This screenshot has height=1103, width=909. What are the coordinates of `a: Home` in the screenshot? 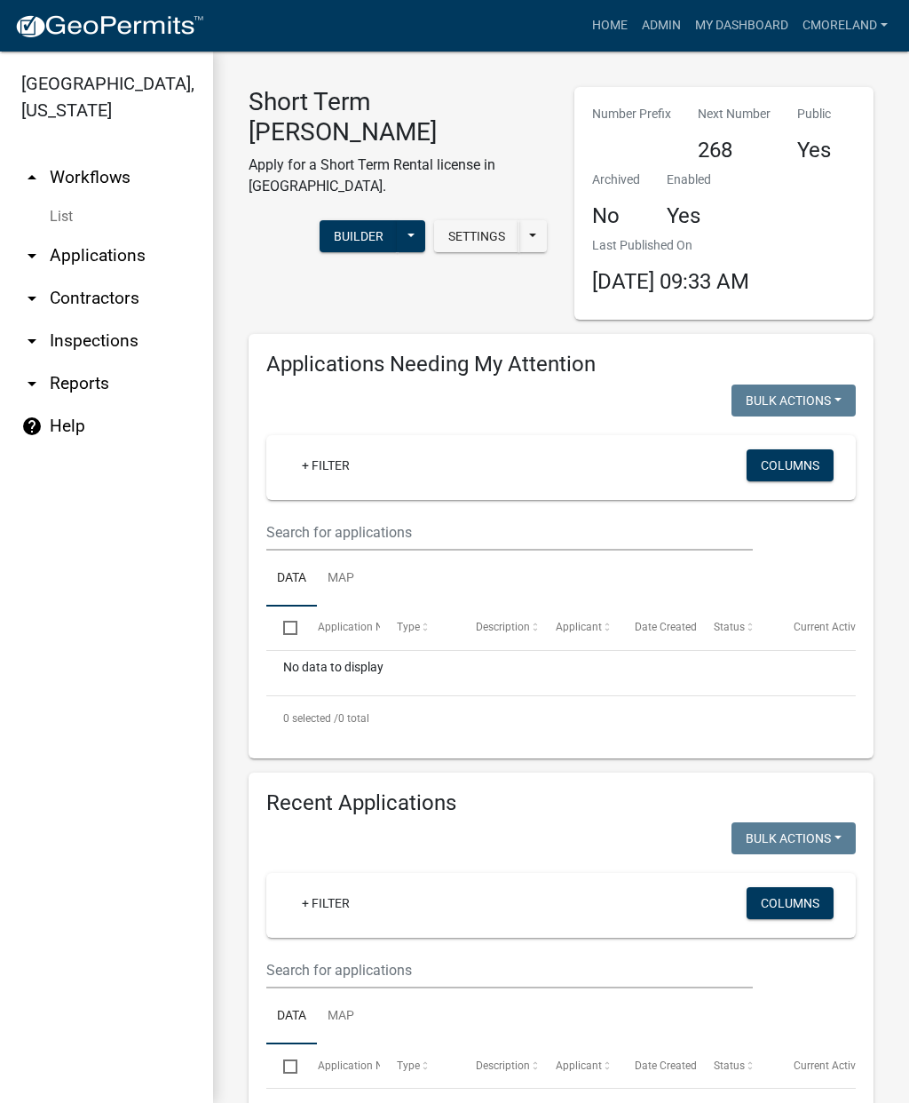 It's located at (610, 26).